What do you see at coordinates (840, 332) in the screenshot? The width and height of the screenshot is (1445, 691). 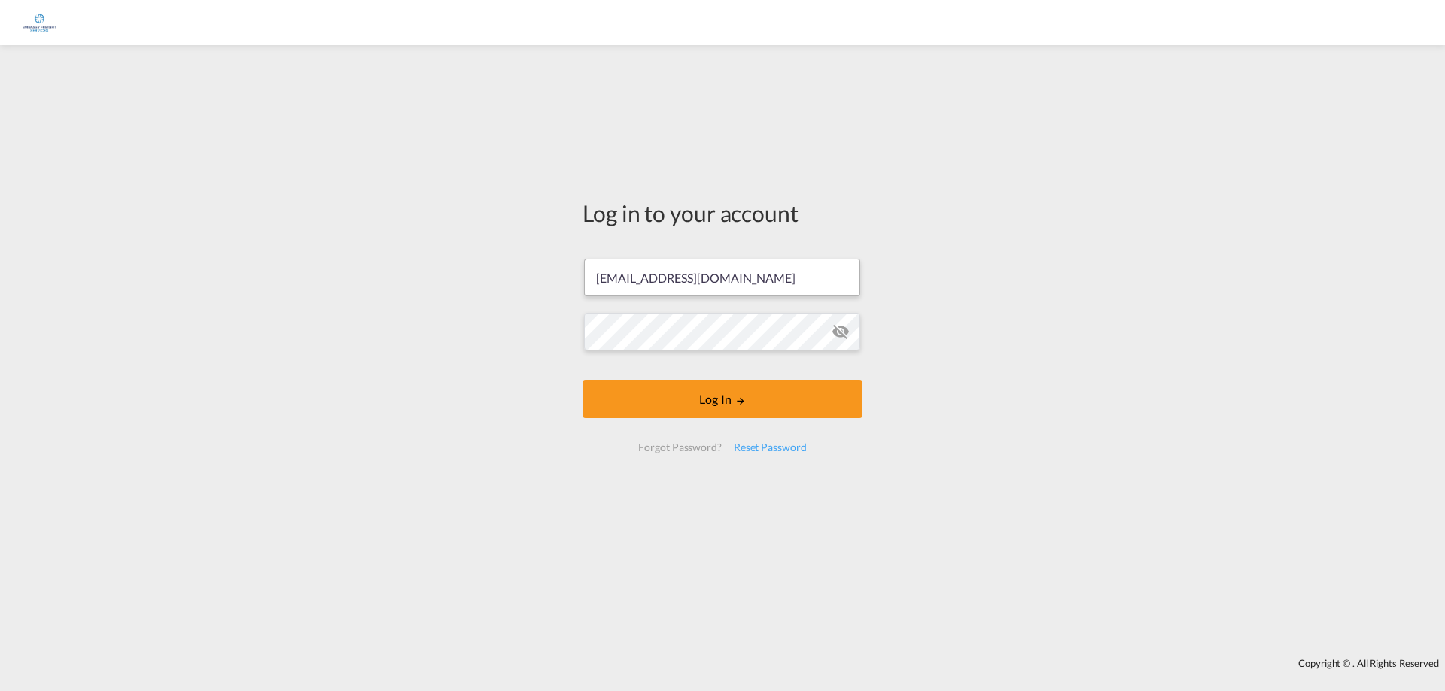 I see `md-icon: icon-eye-off` at bounding box center [840, 332].